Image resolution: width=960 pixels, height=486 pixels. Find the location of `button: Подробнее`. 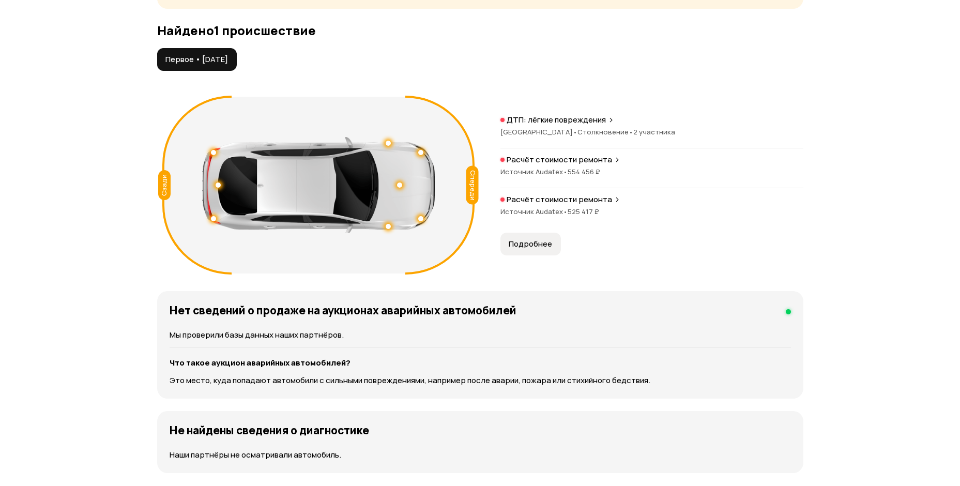

button: Подробнее is located at coordinates (531, 244).